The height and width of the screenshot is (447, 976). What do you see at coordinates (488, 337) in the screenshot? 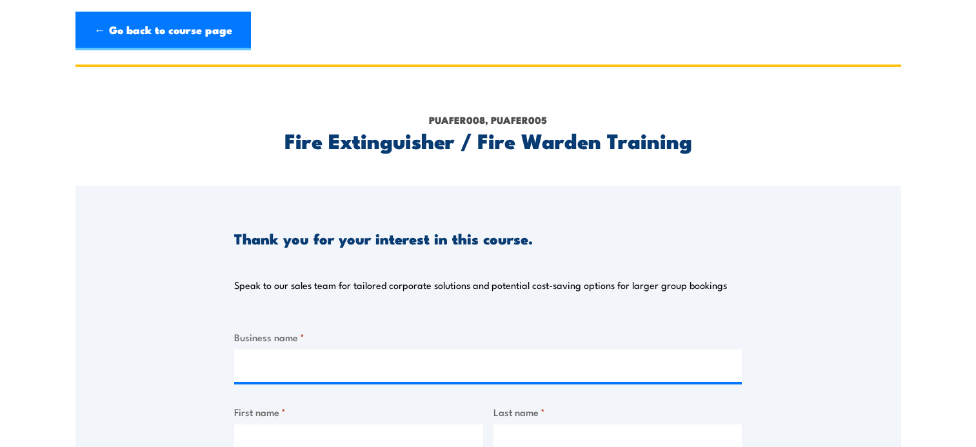
I see `label: Business name` at bounding box center [488, 337].